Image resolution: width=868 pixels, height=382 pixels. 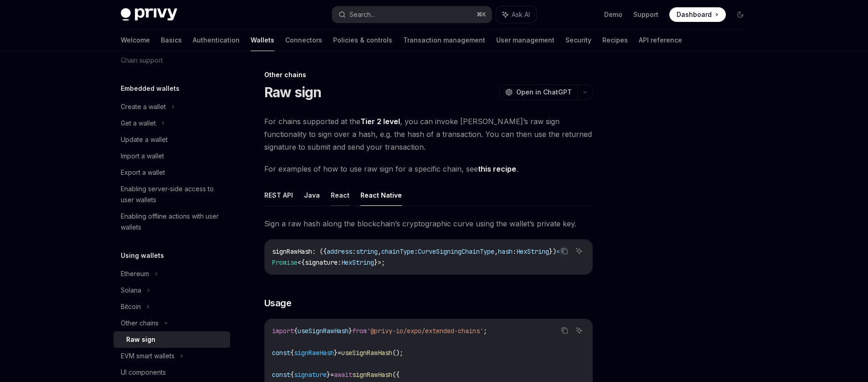 What do you see at coordinates (142, 156) in the screenshot?
I see `div: Import a wallet` at bounding box center [142, 156].